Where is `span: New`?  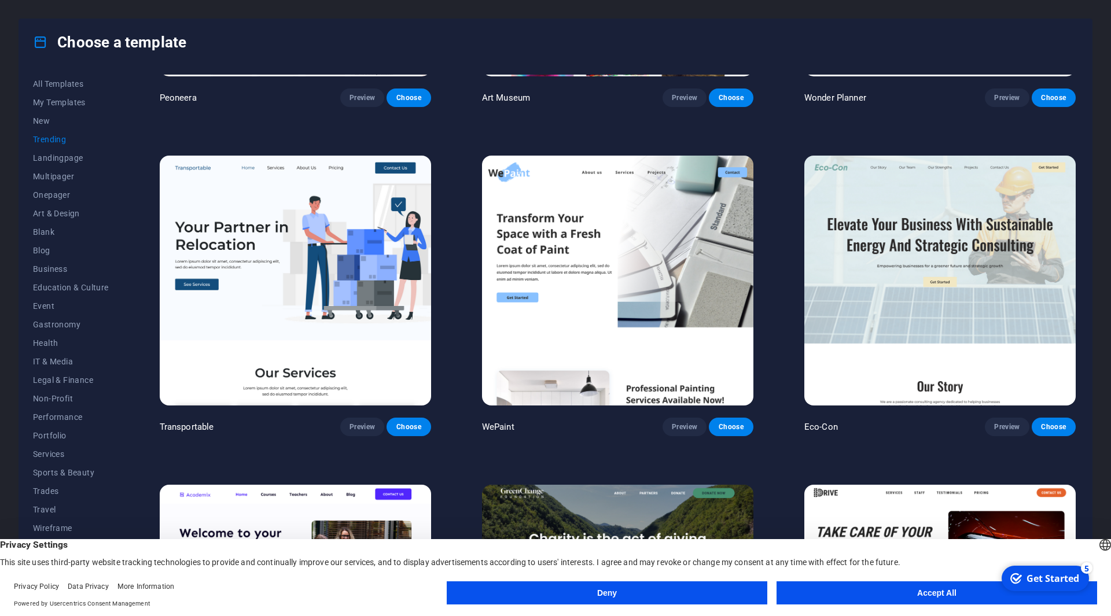
span: New is located at coordinates (71, 121).